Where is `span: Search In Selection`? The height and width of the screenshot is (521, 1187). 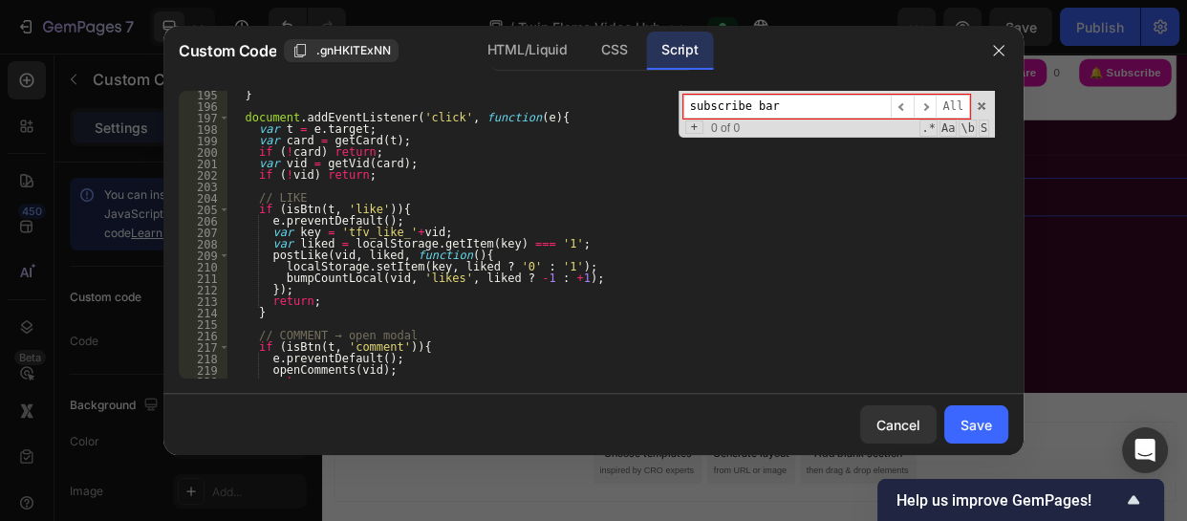 span: Search In Selection is located at coordinates (983, 128).